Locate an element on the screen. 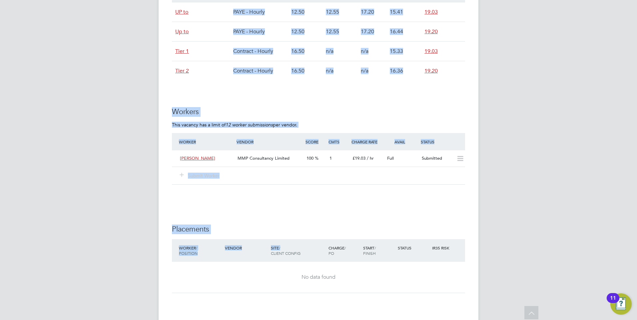 The width and height of the screenshot is (637, 320). div: Start is located at coordinates (379, 251).